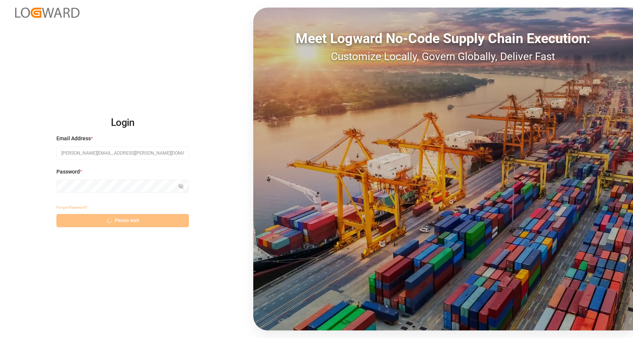  I want to click on div: Customize Locally, Govern Globally, Deliver Fast, so click(443, 57).